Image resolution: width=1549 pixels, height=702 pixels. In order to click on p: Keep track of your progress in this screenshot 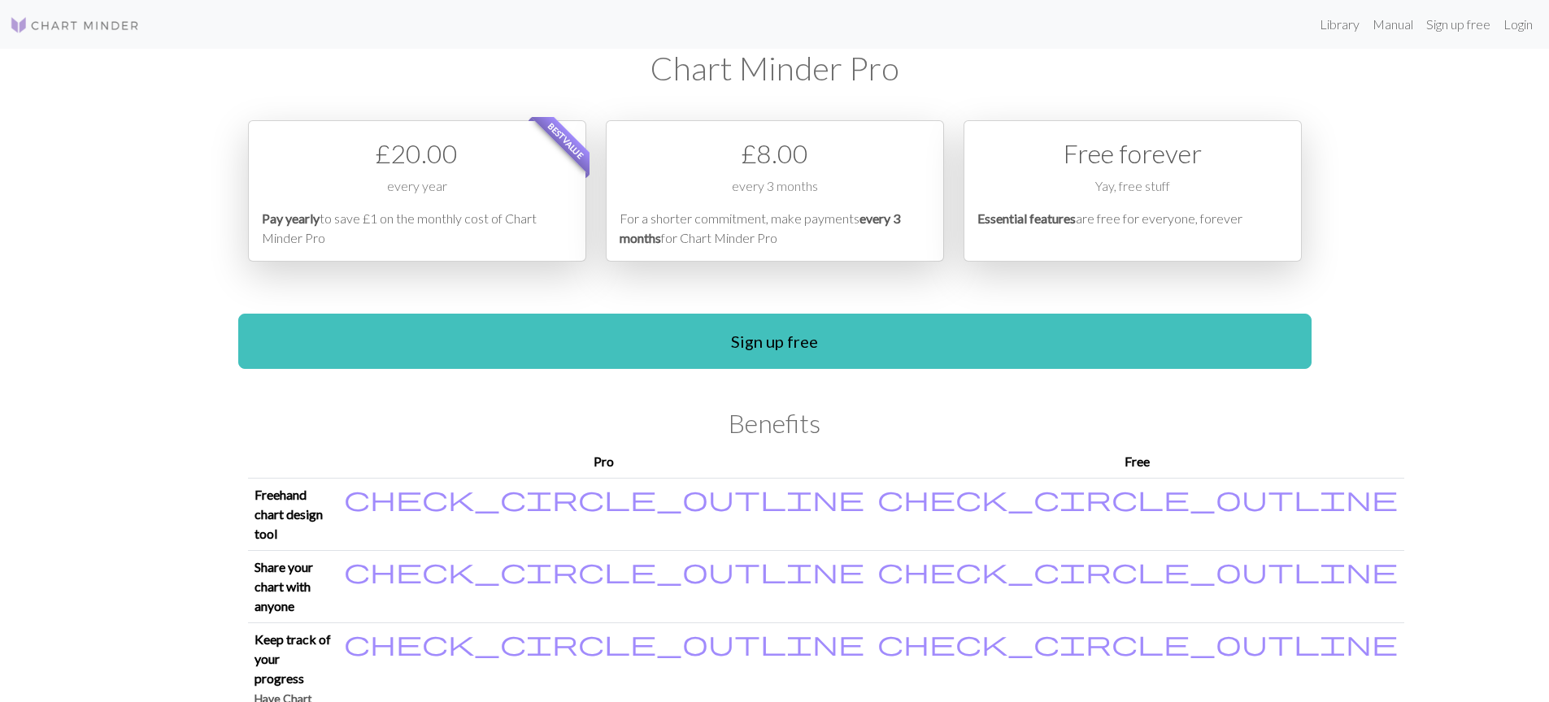, I will do `click(293, 659)`.